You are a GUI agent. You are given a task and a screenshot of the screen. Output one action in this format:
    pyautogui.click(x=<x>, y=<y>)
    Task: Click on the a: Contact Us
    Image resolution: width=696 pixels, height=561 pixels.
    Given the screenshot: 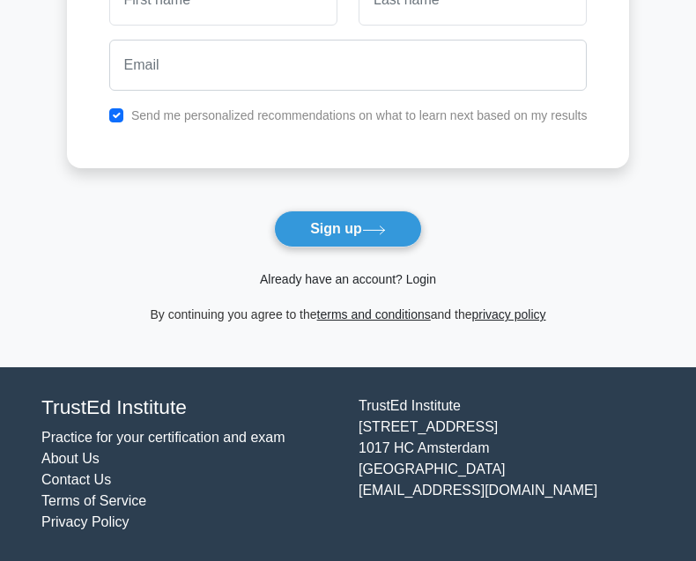 What is the action you would take?
    pyautogui.click(x=76, y=479)
    